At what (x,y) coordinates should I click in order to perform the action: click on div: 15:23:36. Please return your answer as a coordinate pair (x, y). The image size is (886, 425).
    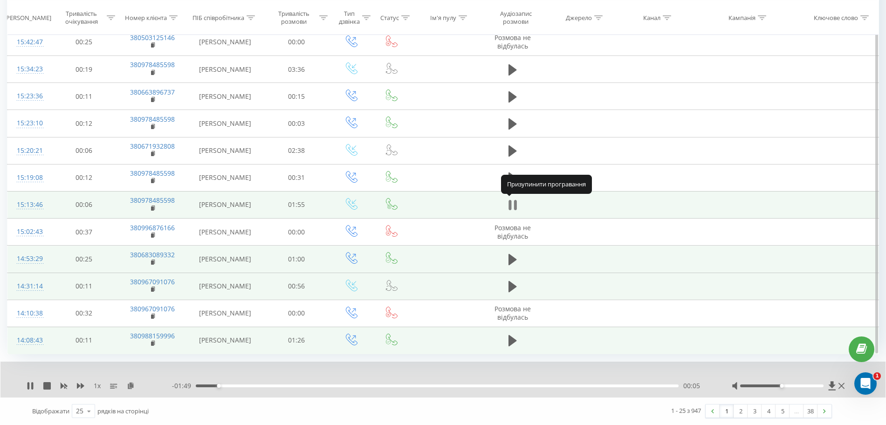
    Looking at the image, I should click on (29, 96).